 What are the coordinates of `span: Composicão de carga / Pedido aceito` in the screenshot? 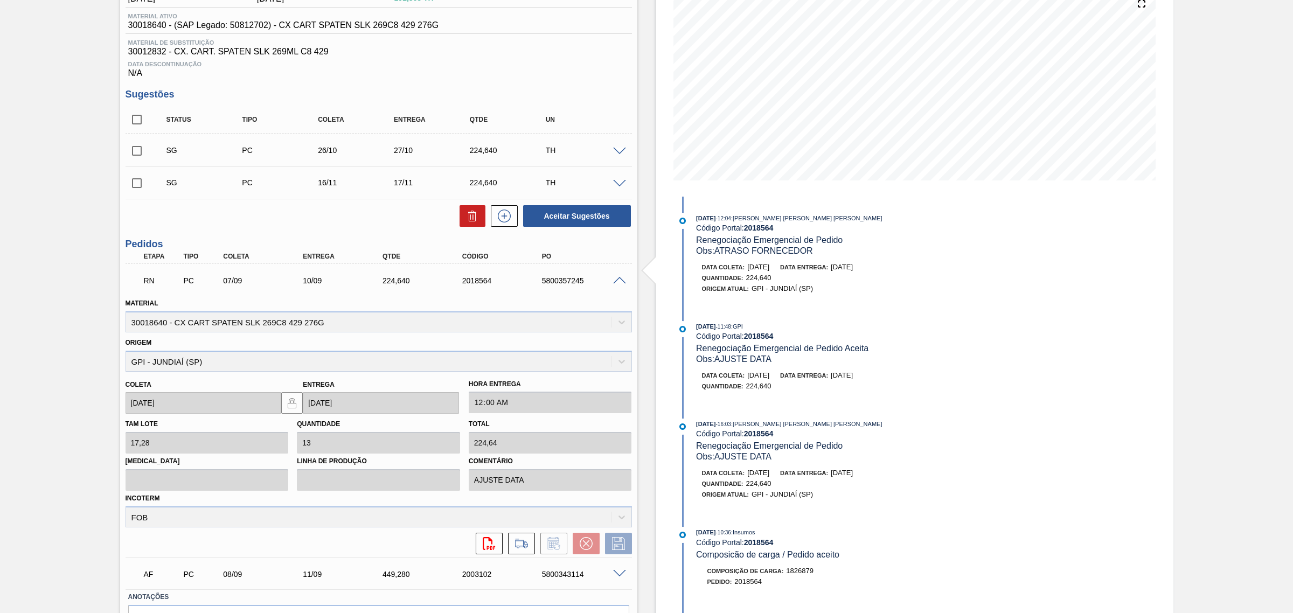 It's located at (768, 554).